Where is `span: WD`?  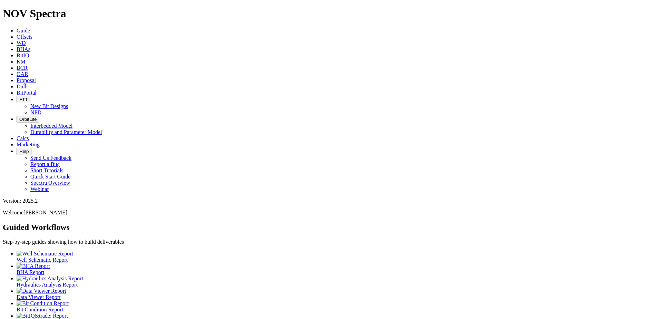 span: WD is located at coordinates (21, 43).